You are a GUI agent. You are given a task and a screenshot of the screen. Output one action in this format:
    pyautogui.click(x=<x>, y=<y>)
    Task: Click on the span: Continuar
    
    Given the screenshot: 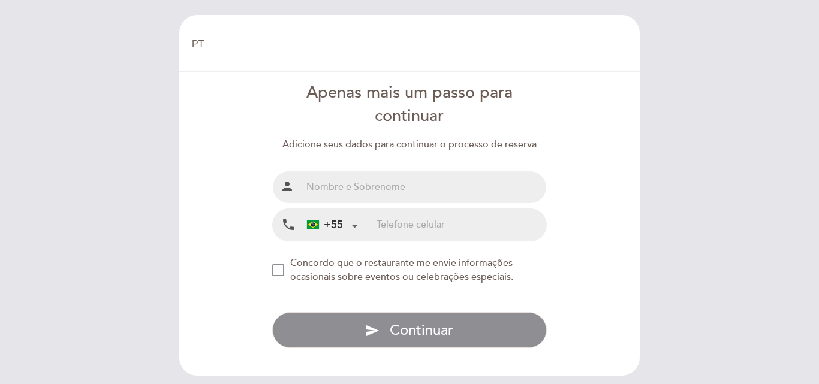 What is the action you would take?
    pyautogui.click(x=422, y=330)
    